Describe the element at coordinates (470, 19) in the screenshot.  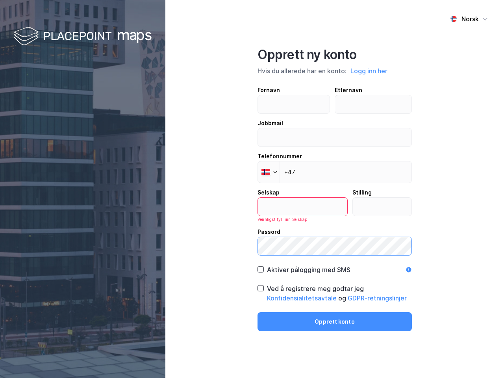
I see `div: Norsk` at that location.